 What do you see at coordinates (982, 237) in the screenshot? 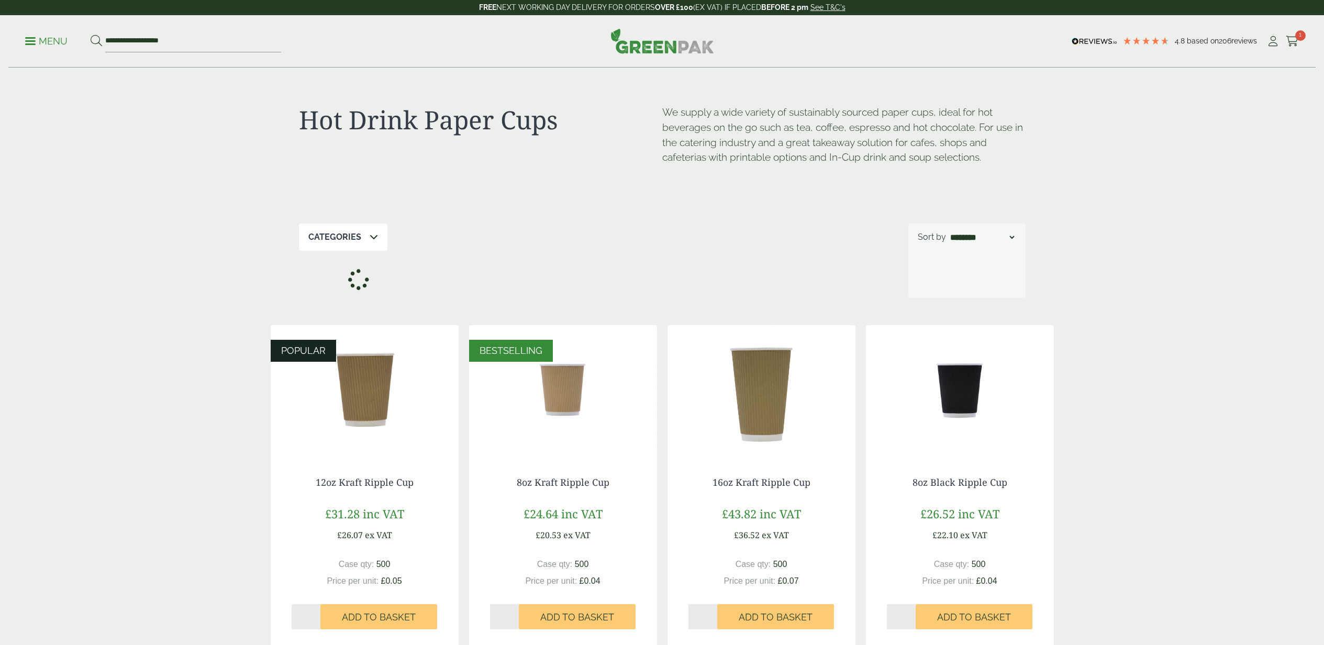
I see `select: Shop order` at bounding box center [982, 237].